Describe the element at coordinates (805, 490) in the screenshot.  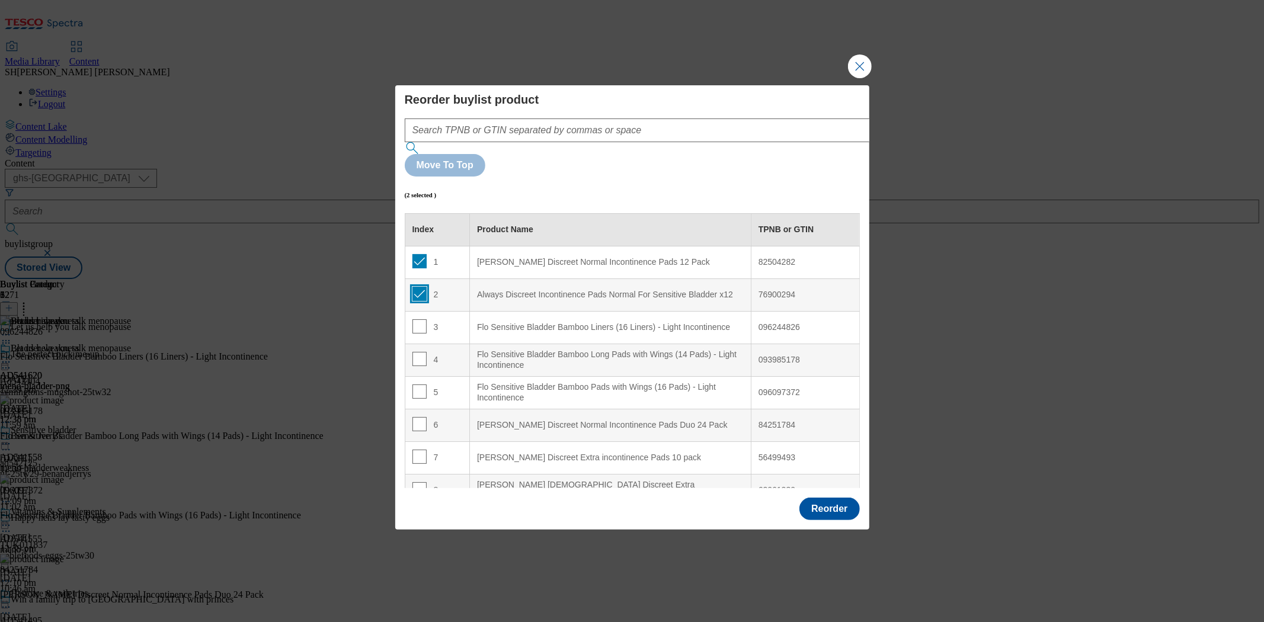
I see `div: 62061230` at that location.